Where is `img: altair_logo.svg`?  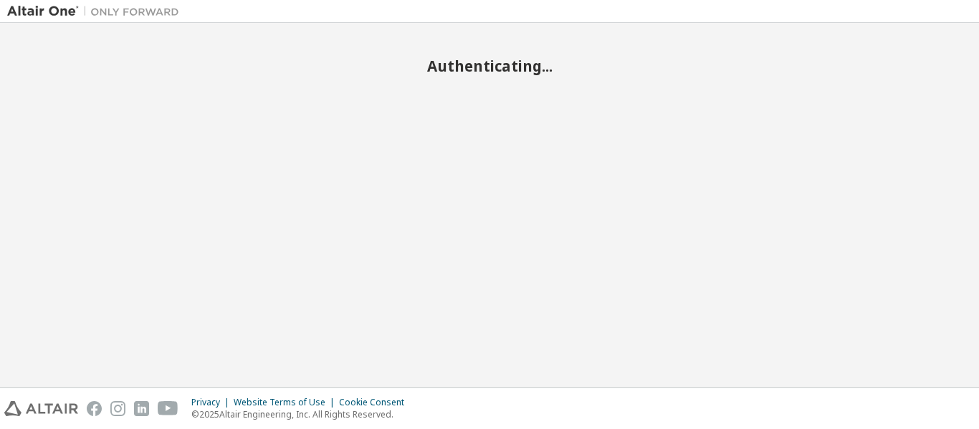 img: altair_logo.svg is located at coordinates (41, 409).